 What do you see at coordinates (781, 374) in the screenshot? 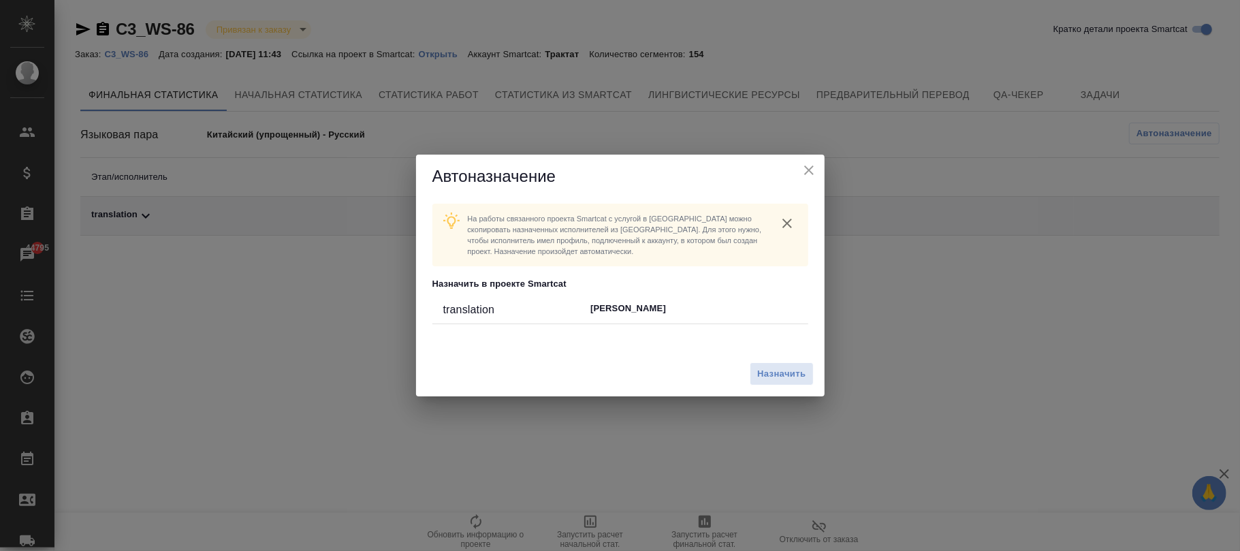
I see `button: Назначить` at bounding box center [781, 374].